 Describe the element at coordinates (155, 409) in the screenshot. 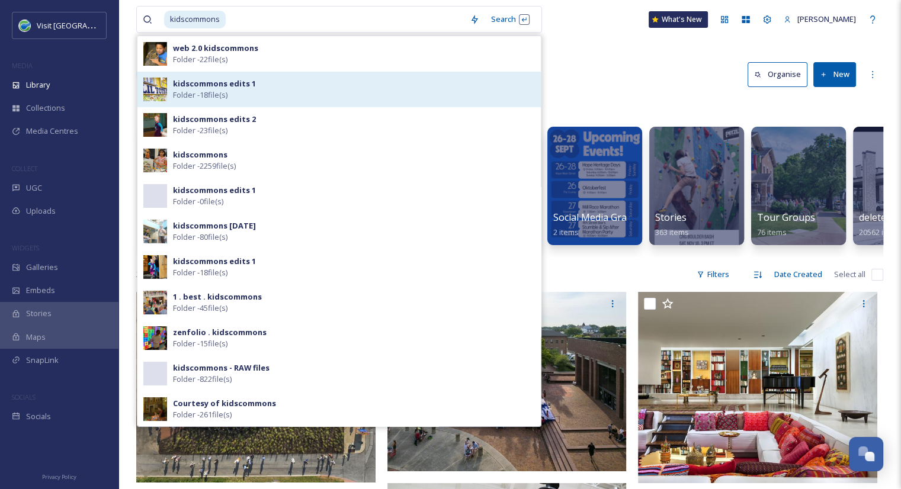

I see `img: 1de64a02-a1ab-4608-9485-90f0be281d79.jpg` at that location.